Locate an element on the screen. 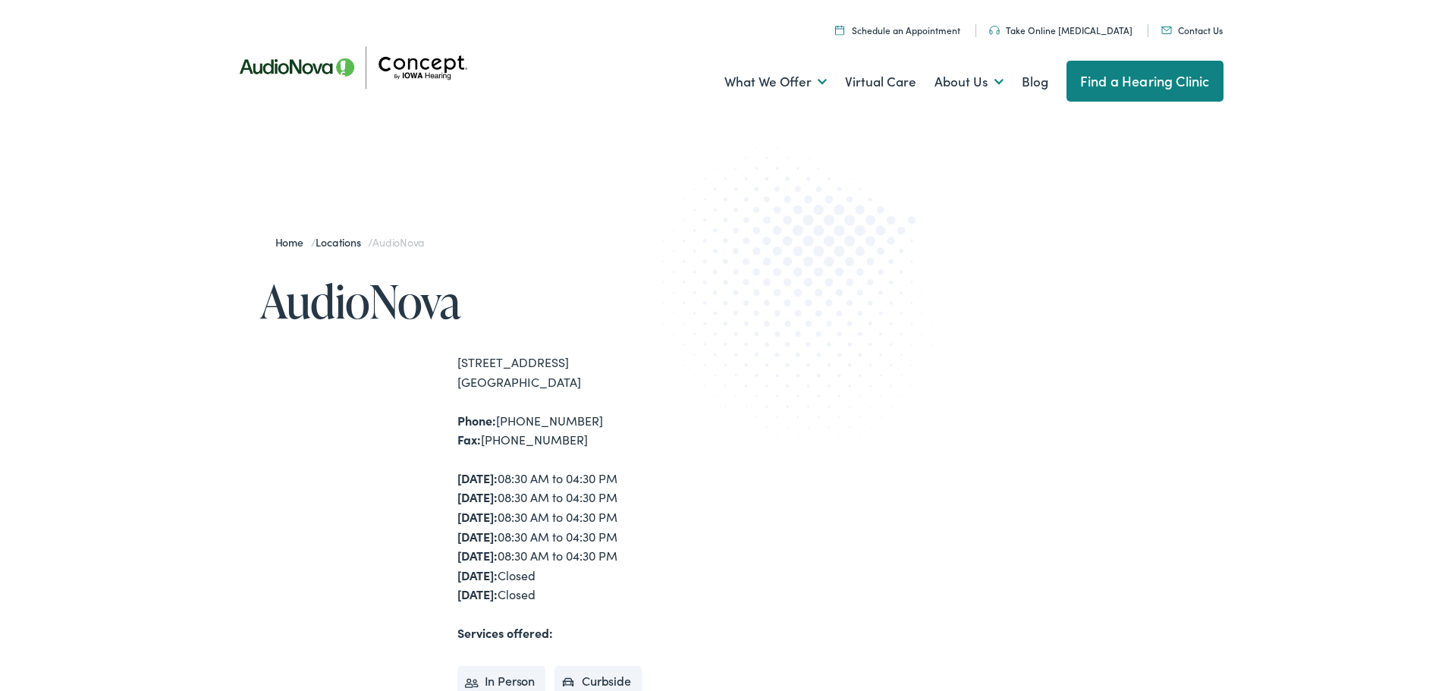 The image size is (1445, 691). a: Blog is located at coordinates (1035, 82).